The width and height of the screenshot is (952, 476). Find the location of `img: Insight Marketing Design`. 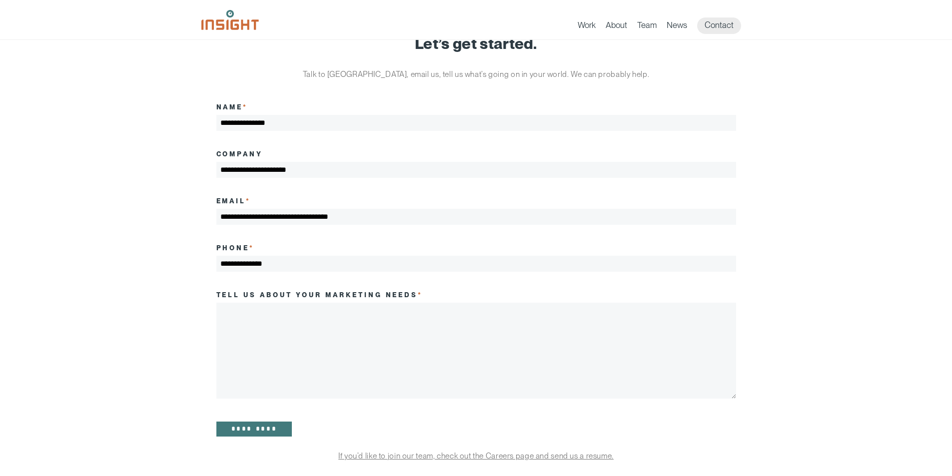

img: Insight Marketing Design is located at coordinates (230, 20).